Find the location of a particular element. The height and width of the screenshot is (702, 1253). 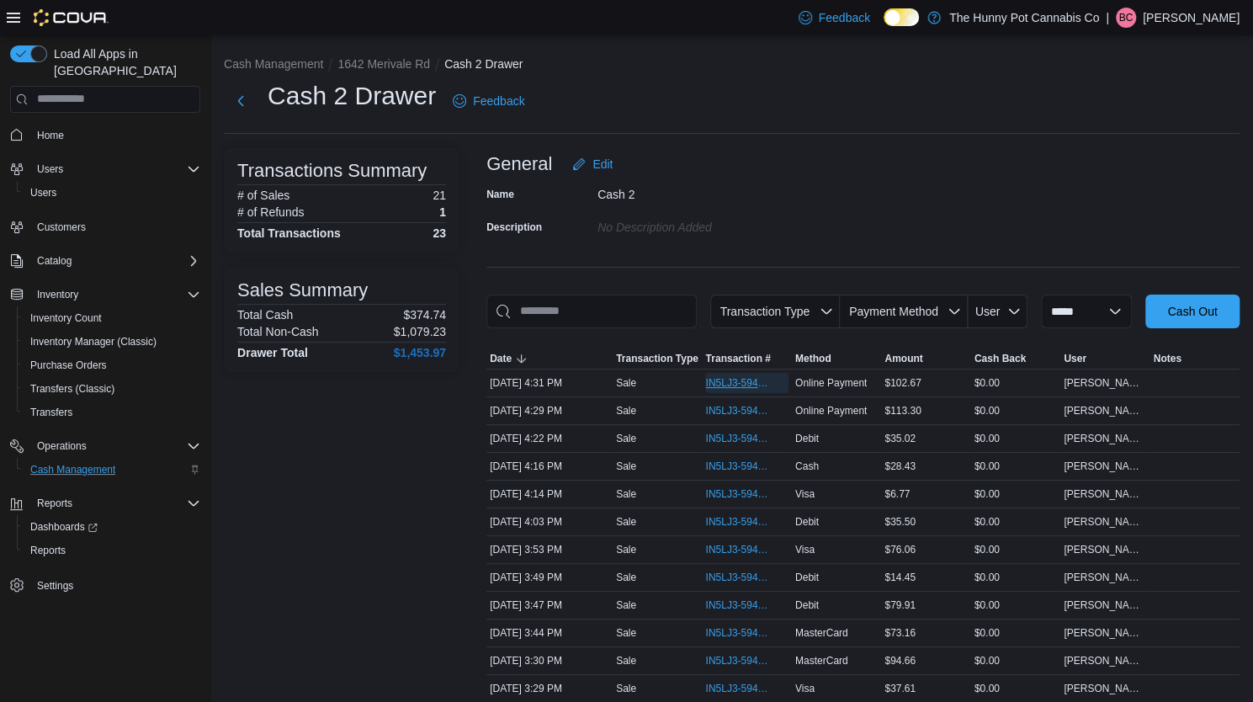

span: $73.16 is located at coordinates (900, 633).